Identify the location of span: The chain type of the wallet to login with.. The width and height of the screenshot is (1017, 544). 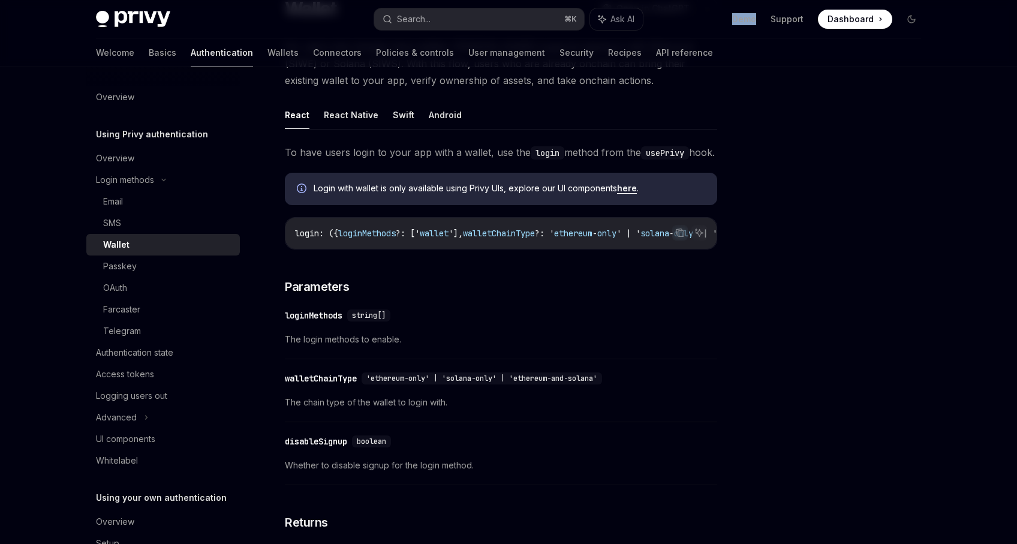
(500, 402).